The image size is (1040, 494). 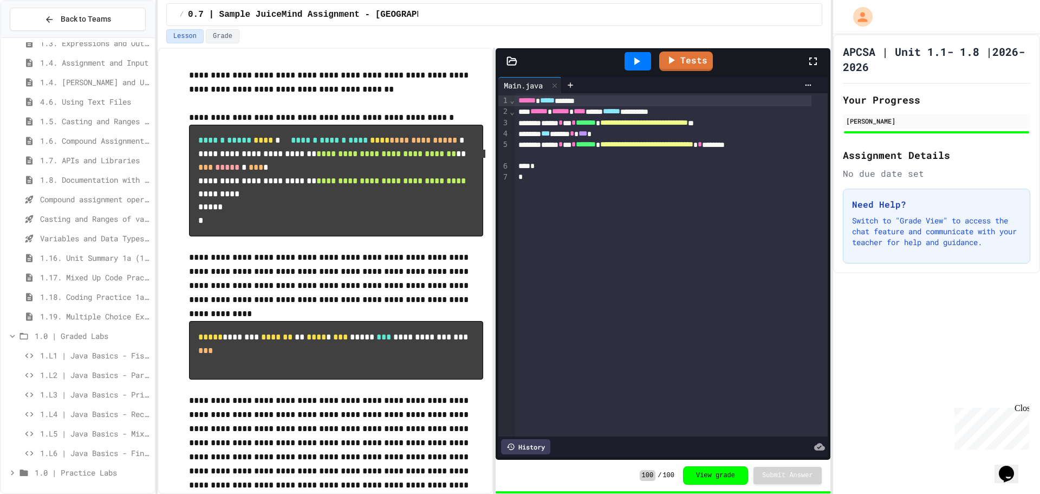 I want to click on button: Back to Teams, so click(x=77, y=19).